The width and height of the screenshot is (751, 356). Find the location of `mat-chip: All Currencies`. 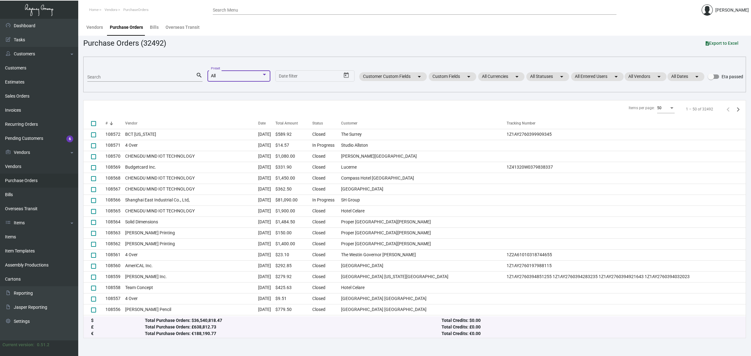

mat-chip: All Currencies is located at coordinates (501, 77).